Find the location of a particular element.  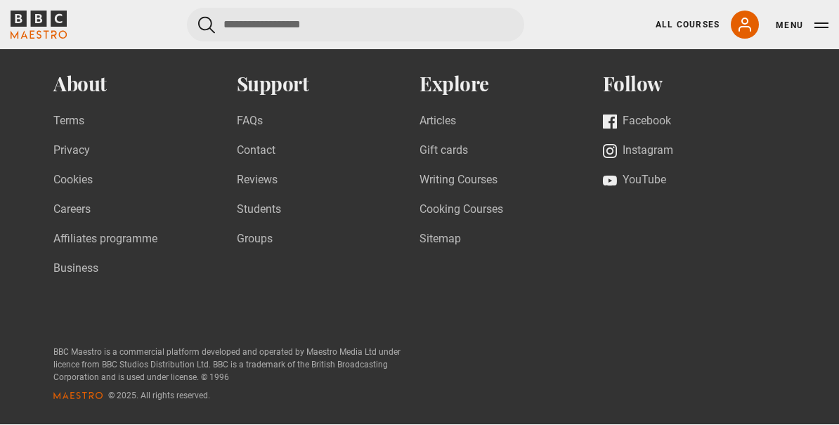

a: All Courses is located at coordinates (688, 25).